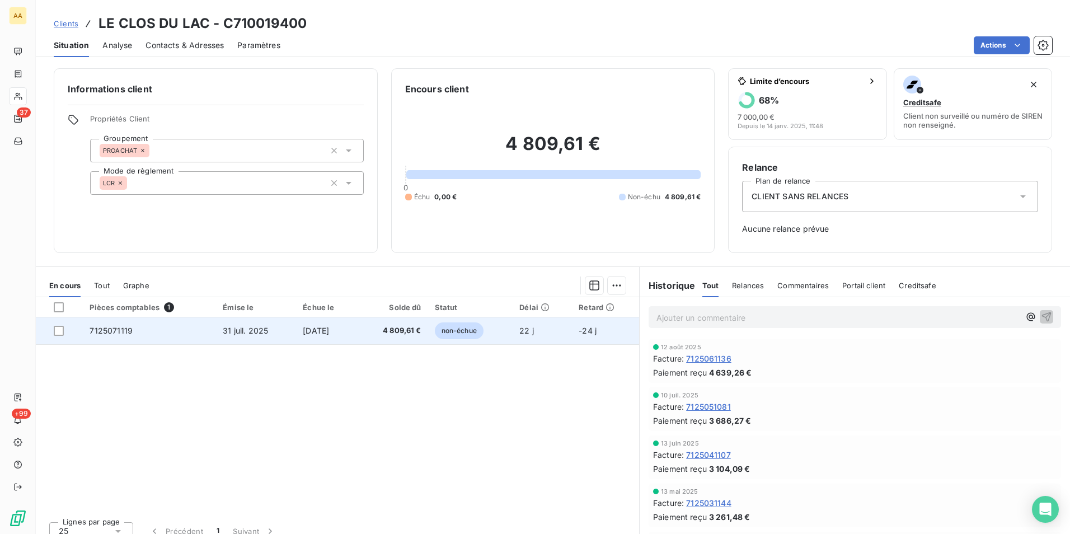 Image resolution: width=1070 pixels, height=534 pixels. What do you see at coordinates (708, 406) in the screenshot?
I see `span: 7125051081` at bounding box center [708, 406].